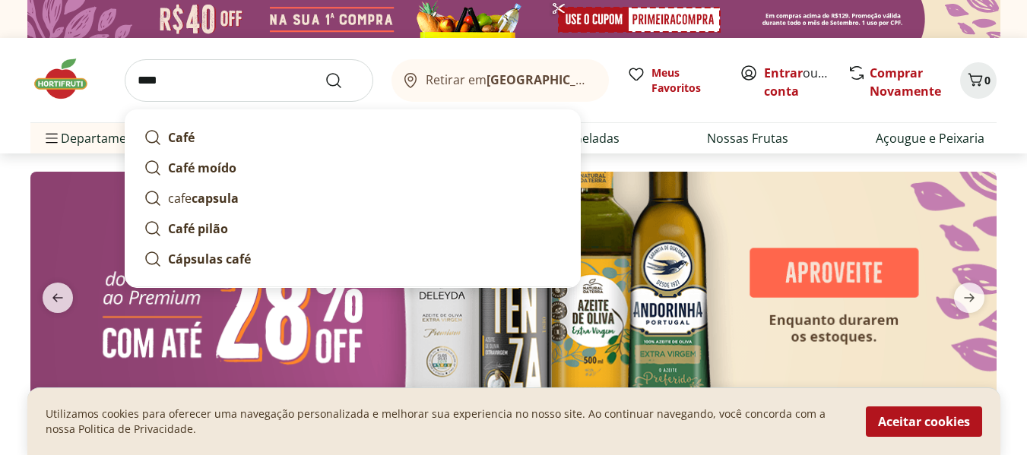  What do you see at coordinates (747, 138) in the screenshot?
I see `a: Nossas Frutas` at bounding box center [747, 138].